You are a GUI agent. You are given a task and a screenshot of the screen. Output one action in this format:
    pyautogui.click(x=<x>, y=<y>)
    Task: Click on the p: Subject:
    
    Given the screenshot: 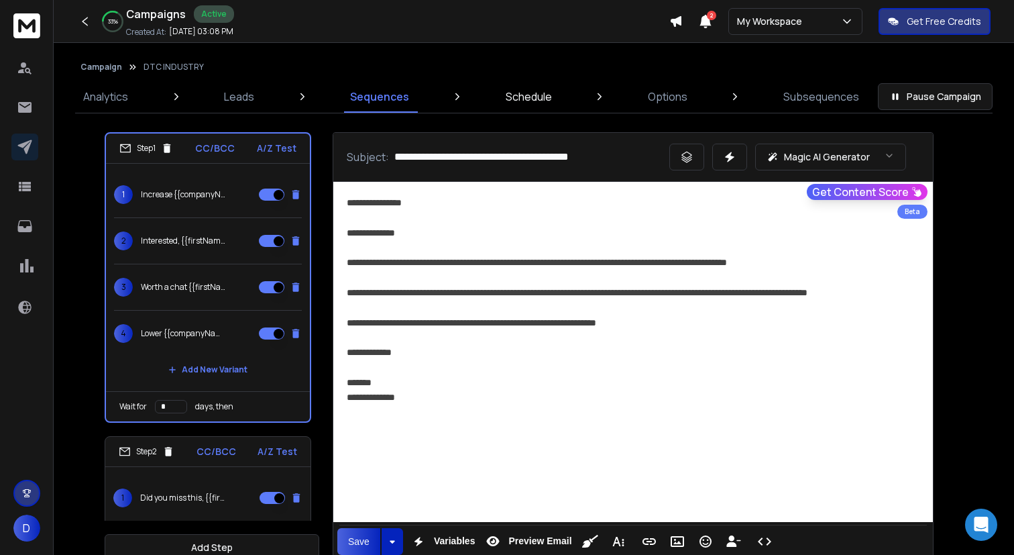 What is the action you would take?
    pyautogui.click(x=368, y=157)
    